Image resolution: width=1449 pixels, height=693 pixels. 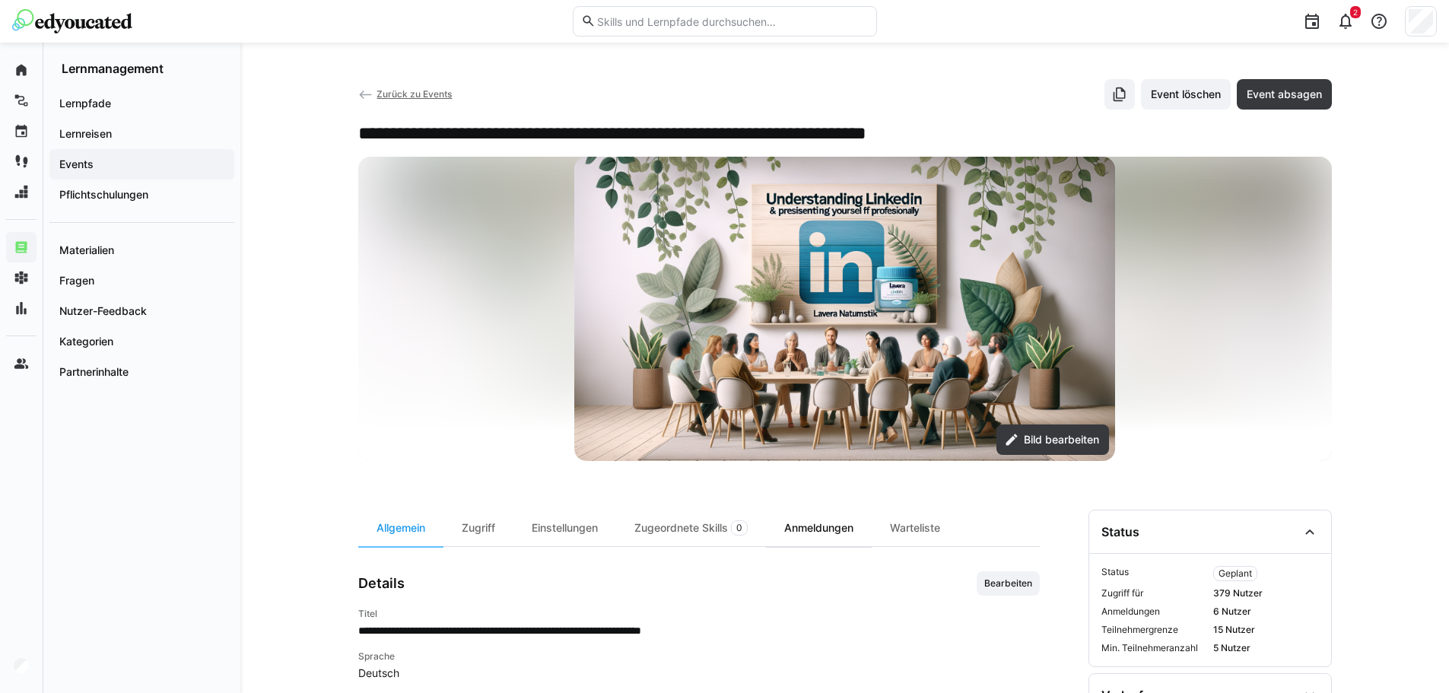 I want to click on div: Anmeldungen, so click(x=818, y=528).